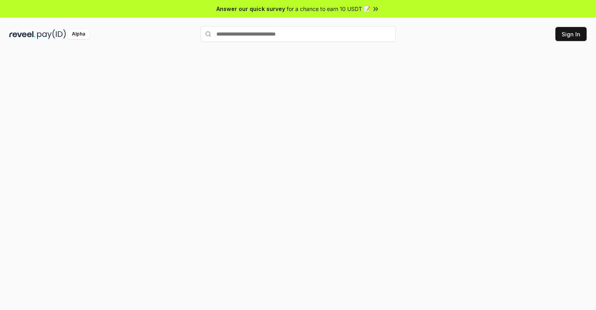  I want to click on span: Answer our quick survey, so click(251, 9).